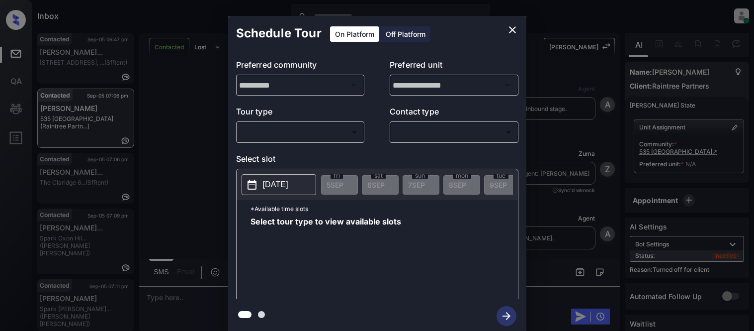 The image size is (754, 331). What do you see at coordinates (377, 161) in the screenshot?
I see `p: Select slot` at bounding box center [377, 161].